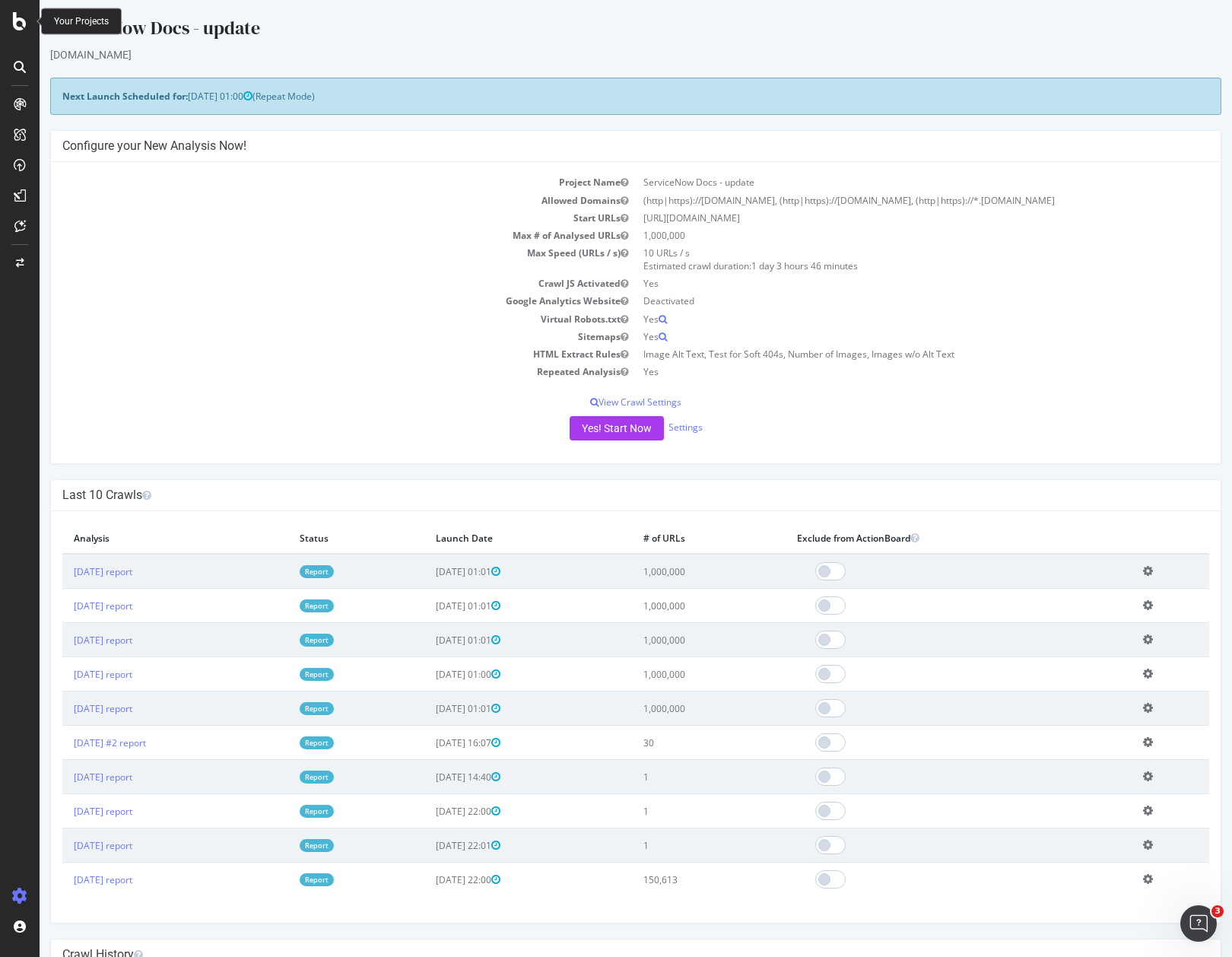 The height and width of the screenshot is (957, 1232). I want to click on td: Google Analytics Website, so click(310, 301).